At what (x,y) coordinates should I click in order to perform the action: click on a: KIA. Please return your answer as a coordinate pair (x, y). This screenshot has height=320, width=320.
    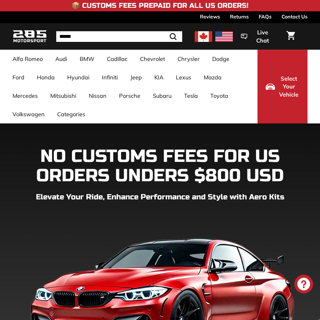
    Looking at the image, I should click on (159, 77).